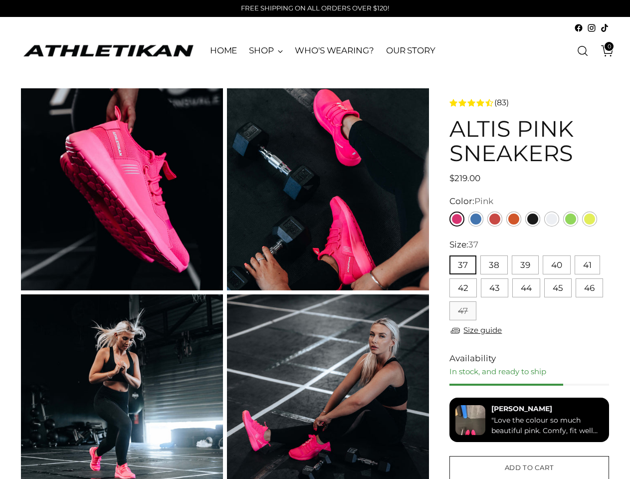  Describe the element at coordinates (558, 288) in the screenshot. I see `button: 45` at that location.